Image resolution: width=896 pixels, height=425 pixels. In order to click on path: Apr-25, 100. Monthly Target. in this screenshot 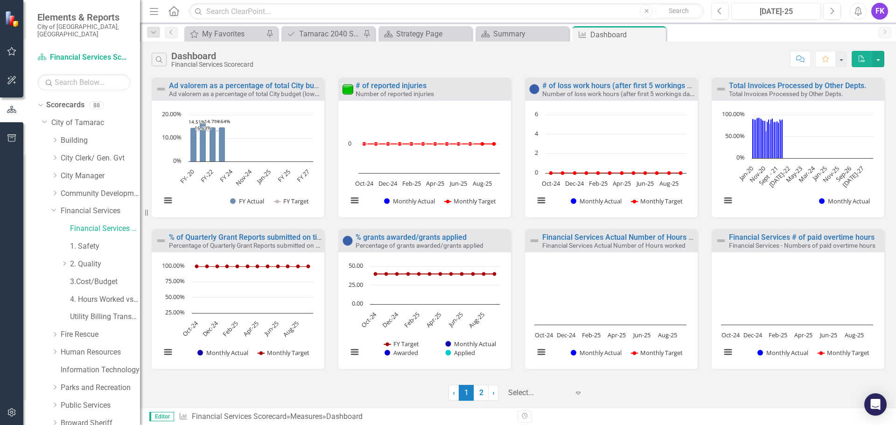, I will do `click(257, 266)`.